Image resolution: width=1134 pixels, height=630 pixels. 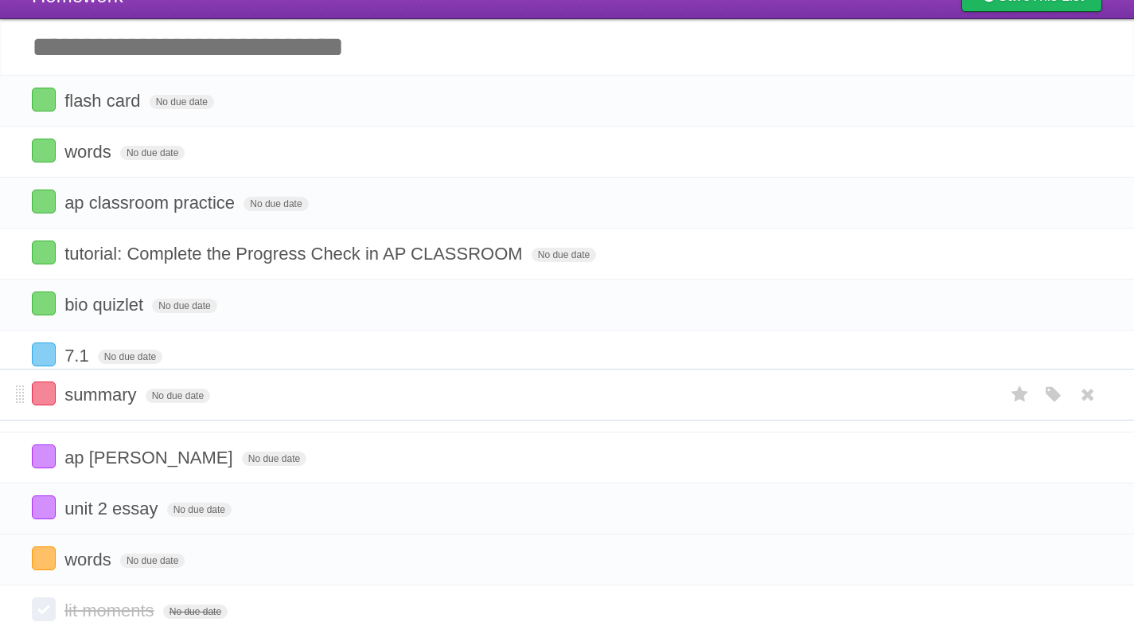 I want to click on span: summary, so click(x=102, y=394).